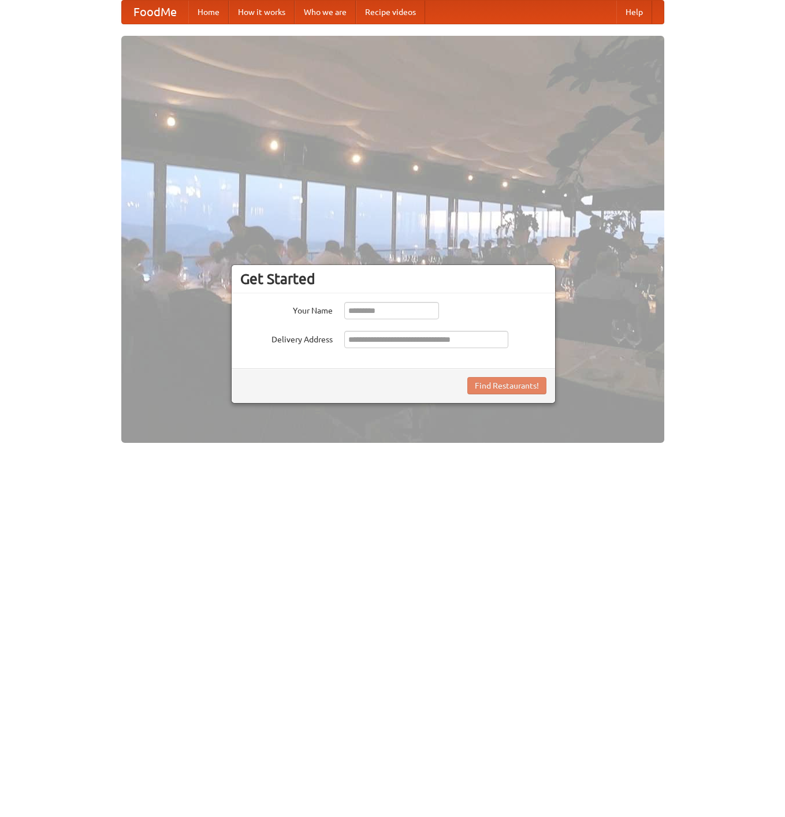 Image resolution: width=785 pixels, height=817 pixels. What do you see at coordinates (390, 12) in the screenshot?
I see `a: Recipe videos` at bounding box center [390, 12].